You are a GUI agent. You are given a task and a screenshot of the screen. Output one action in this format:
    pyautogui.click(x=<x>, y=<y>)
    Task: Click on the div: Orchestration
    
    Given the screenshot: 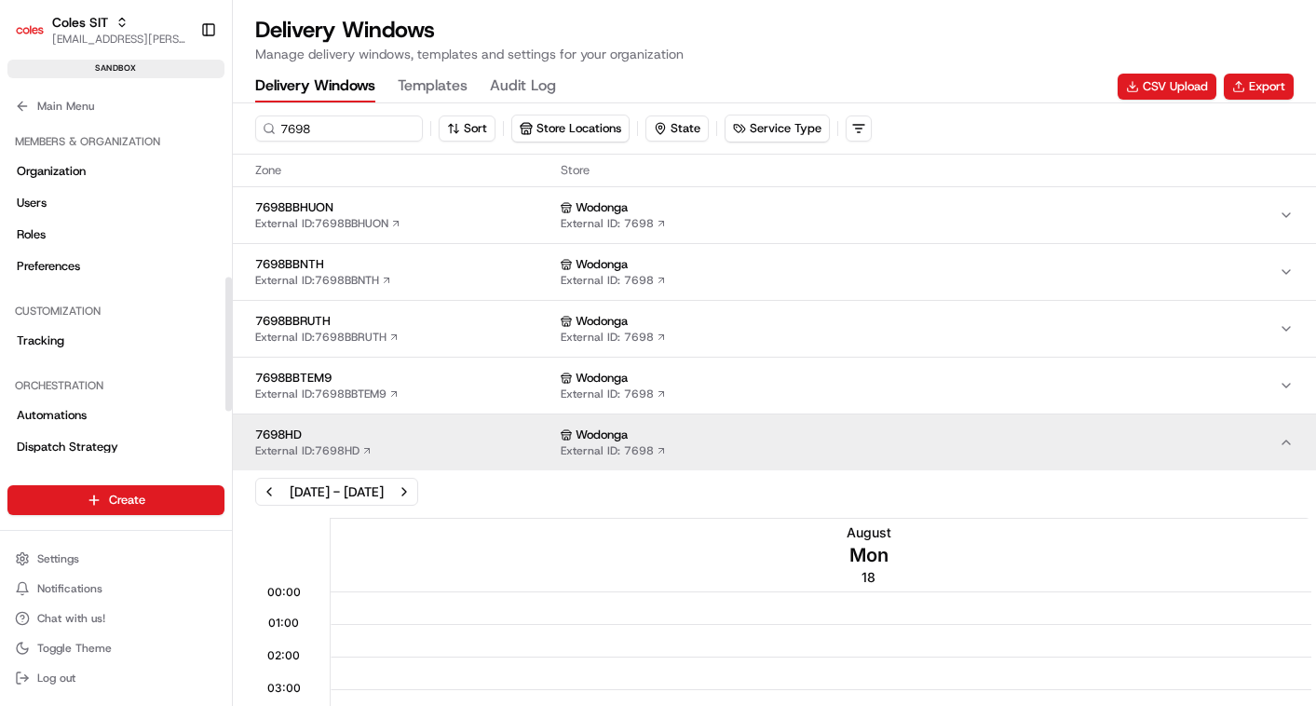 What is the action you would take?
    pyautogui.click(x=115, y=386)
    